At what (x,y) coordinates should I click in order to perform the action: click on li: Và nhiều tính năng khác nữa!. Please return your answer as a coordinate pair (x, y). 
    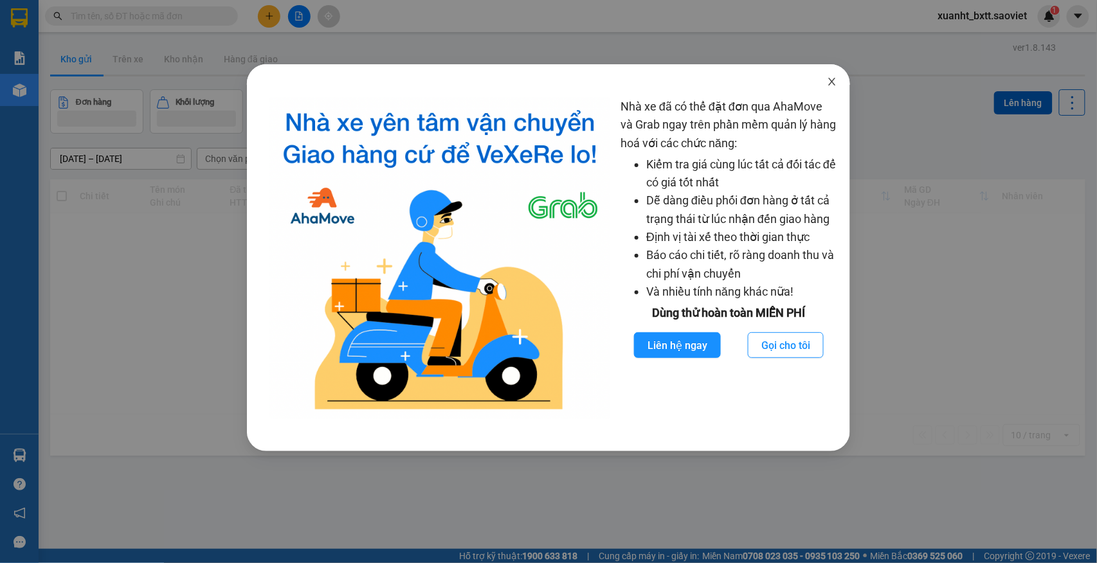
    Looking at the image, I should click on (741, 292).